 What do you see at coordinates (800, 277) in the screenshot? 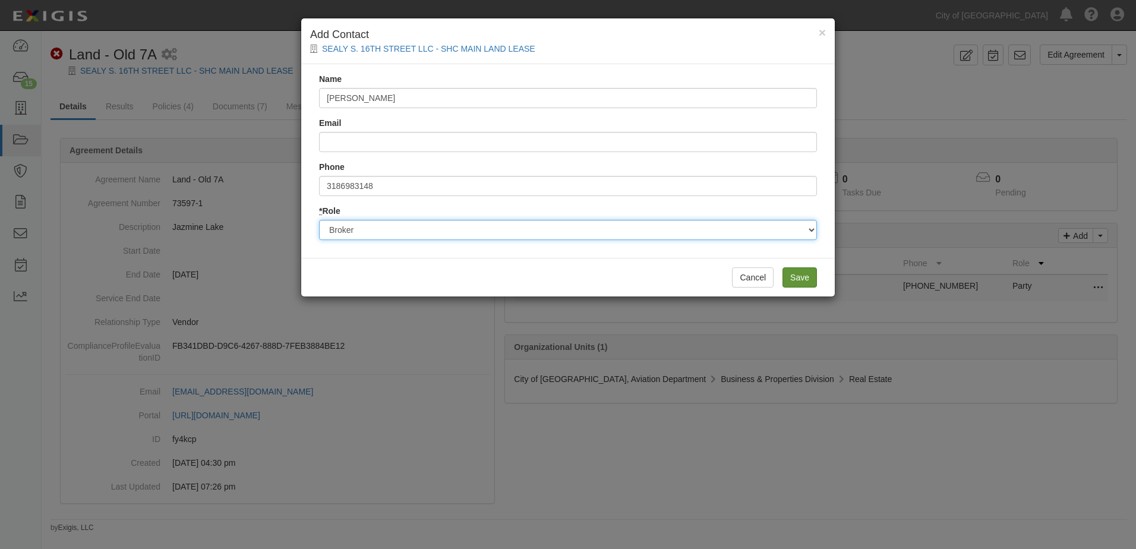
I see `input: Save` at bounding box center [800, 277].